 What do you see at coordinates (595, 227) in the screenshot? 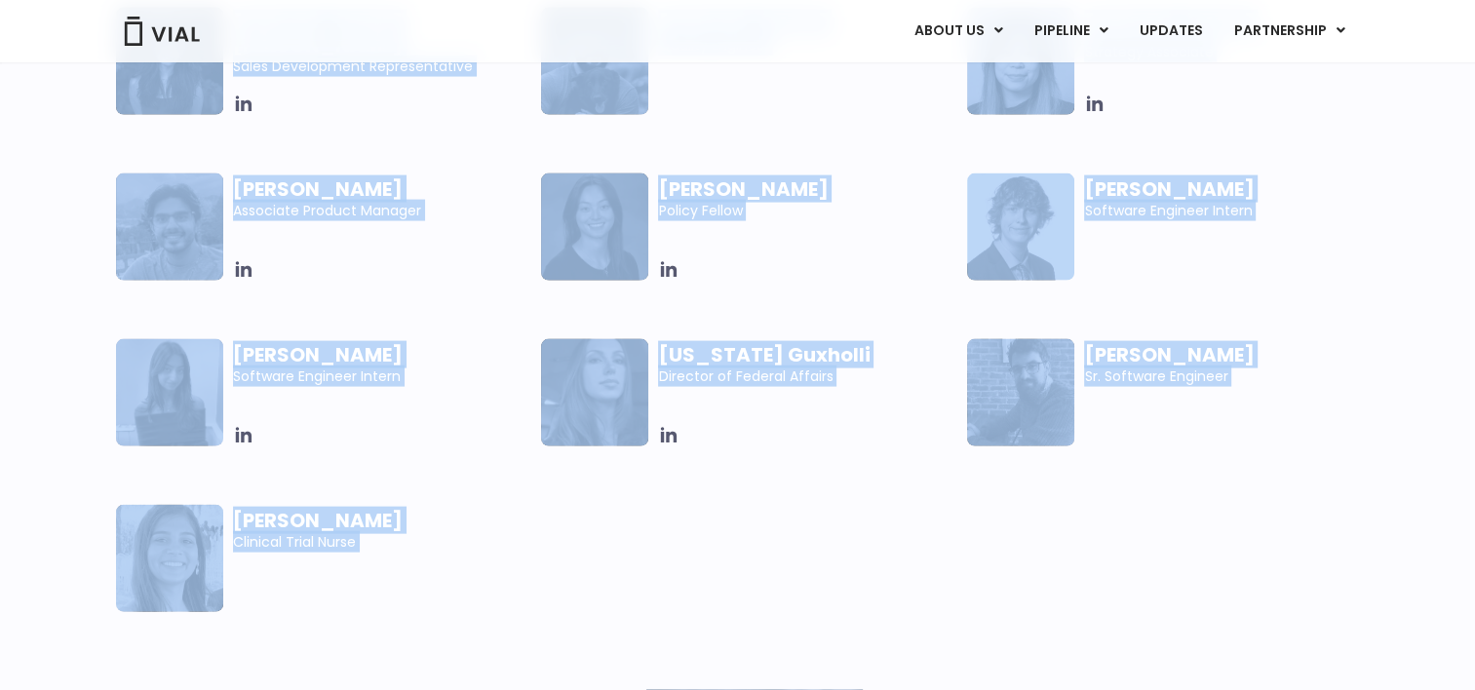
I see `img: Smiling woman named Claudia` at bounding box center [595, 227].